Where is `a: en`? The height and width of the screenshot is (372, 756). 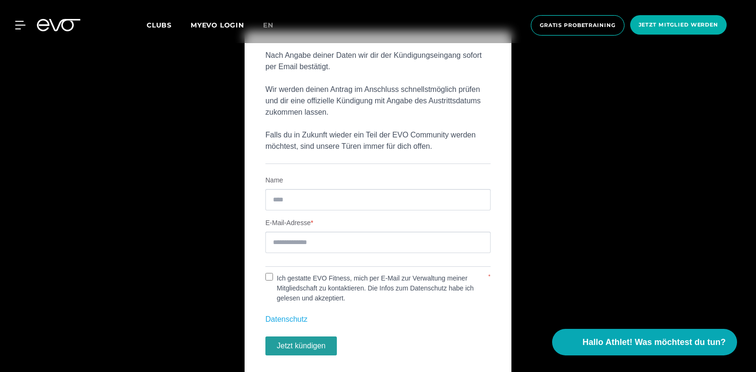 a: en is located at coordinates (274, 25).